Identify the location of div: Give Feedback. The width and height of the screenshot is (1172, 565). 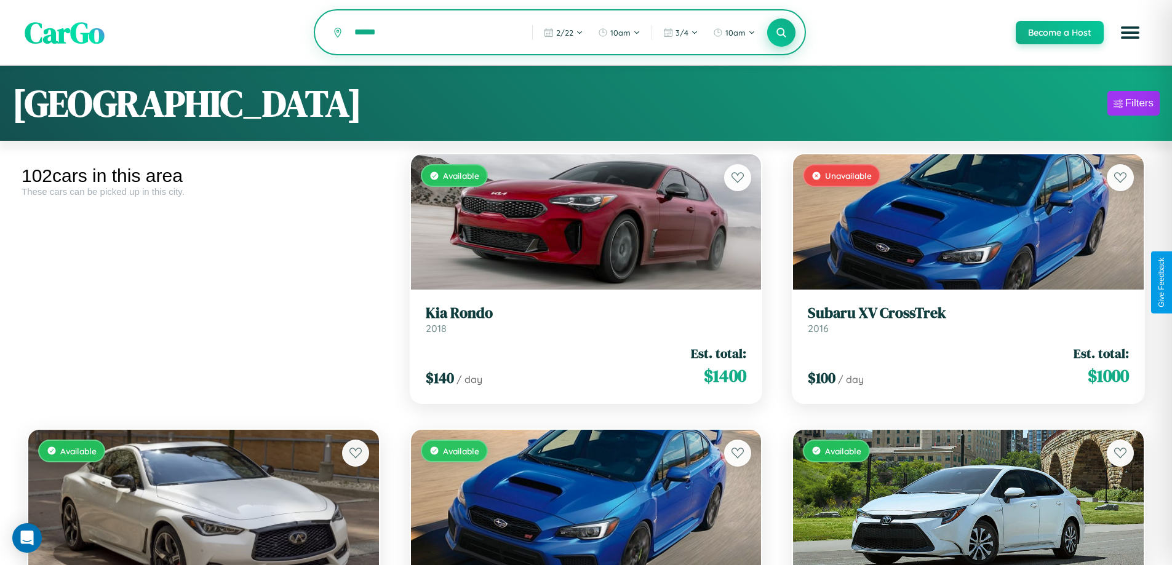
(1161, 282).